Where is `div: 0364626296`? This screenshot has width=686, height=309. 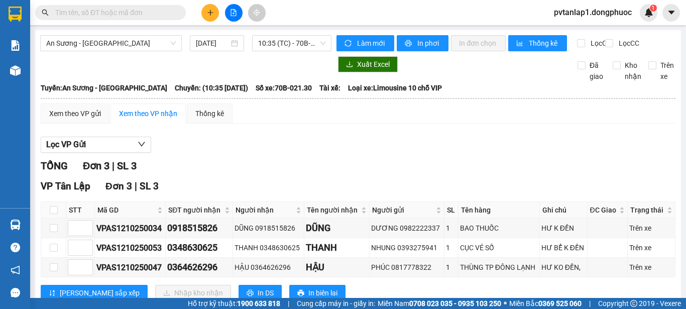 div: 0364626296 is located at coordinates (199, 267).